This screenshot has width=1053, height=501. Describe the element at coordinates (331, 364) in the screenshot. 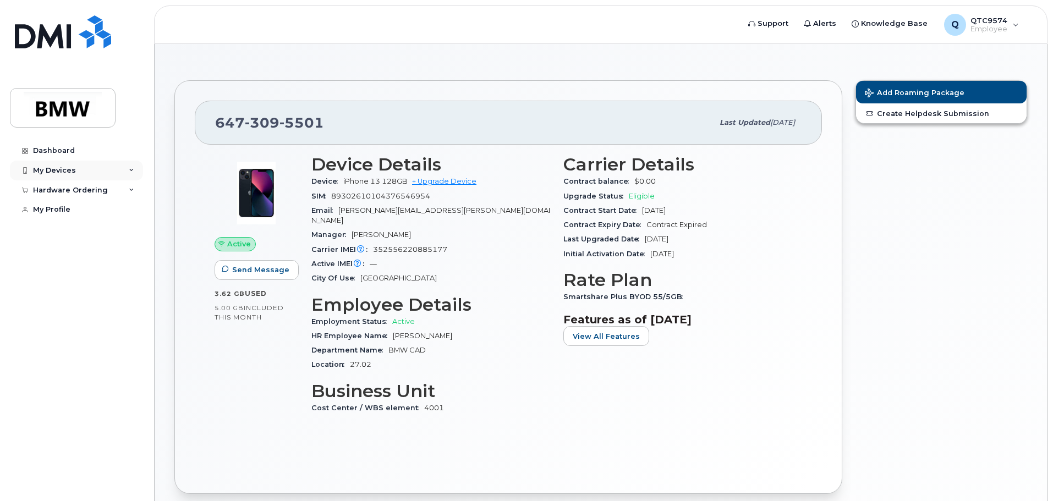

I see `span: Location` at that location.